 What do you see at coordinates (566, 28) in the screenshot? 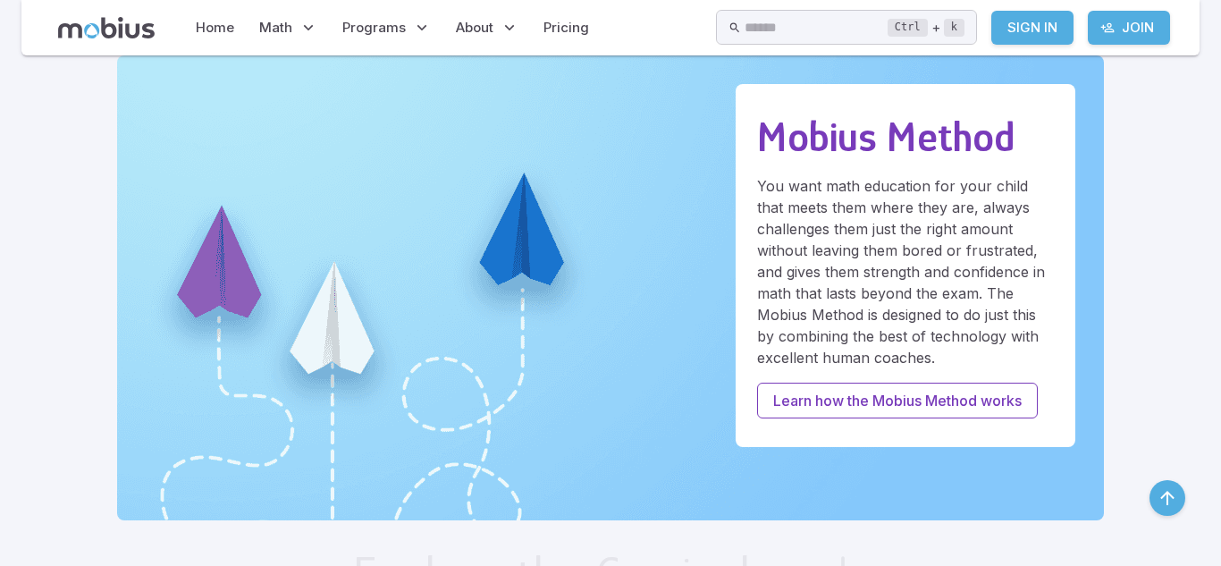
I see `a: Pricing` at bounding box center [566, 28].